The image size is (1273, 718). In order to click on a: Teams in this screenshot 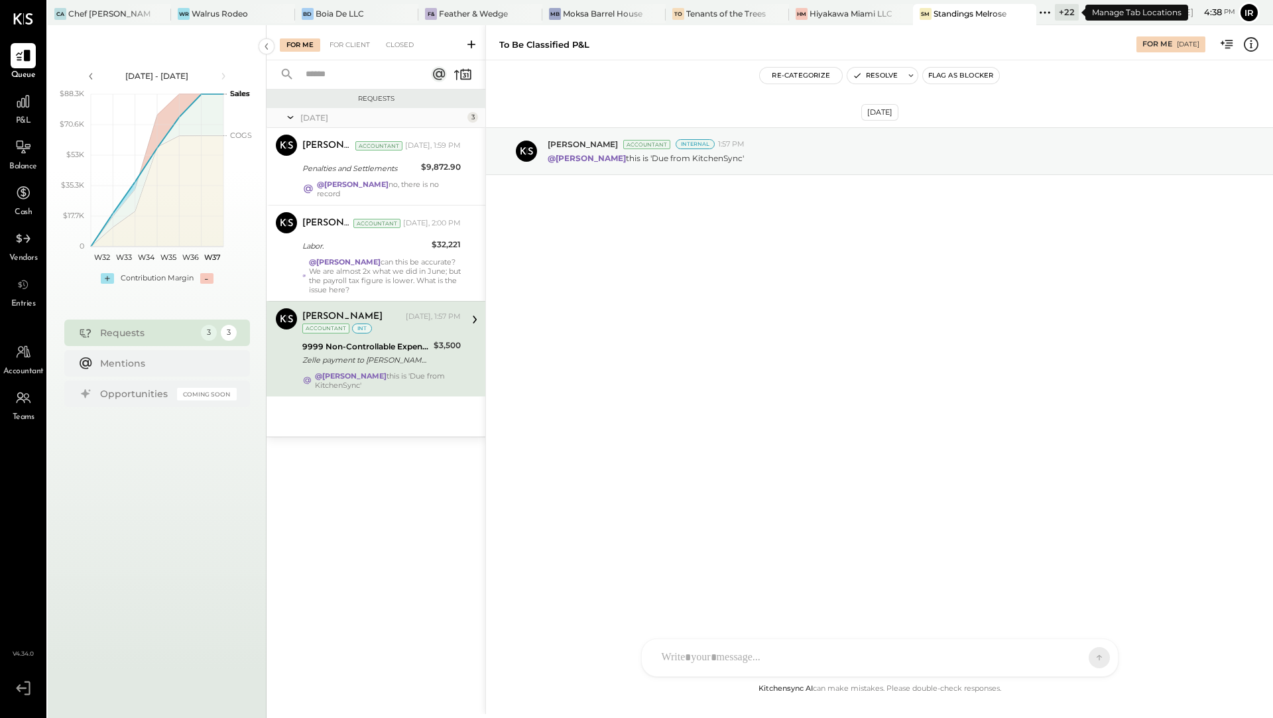, I will do `click(23, 404)`.